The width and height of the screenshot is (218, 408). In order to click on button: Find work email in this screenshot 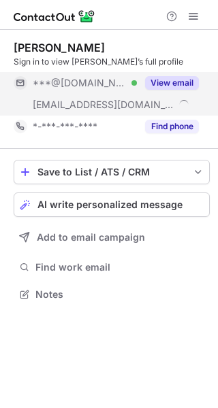, I will do `click(112, 267)`.